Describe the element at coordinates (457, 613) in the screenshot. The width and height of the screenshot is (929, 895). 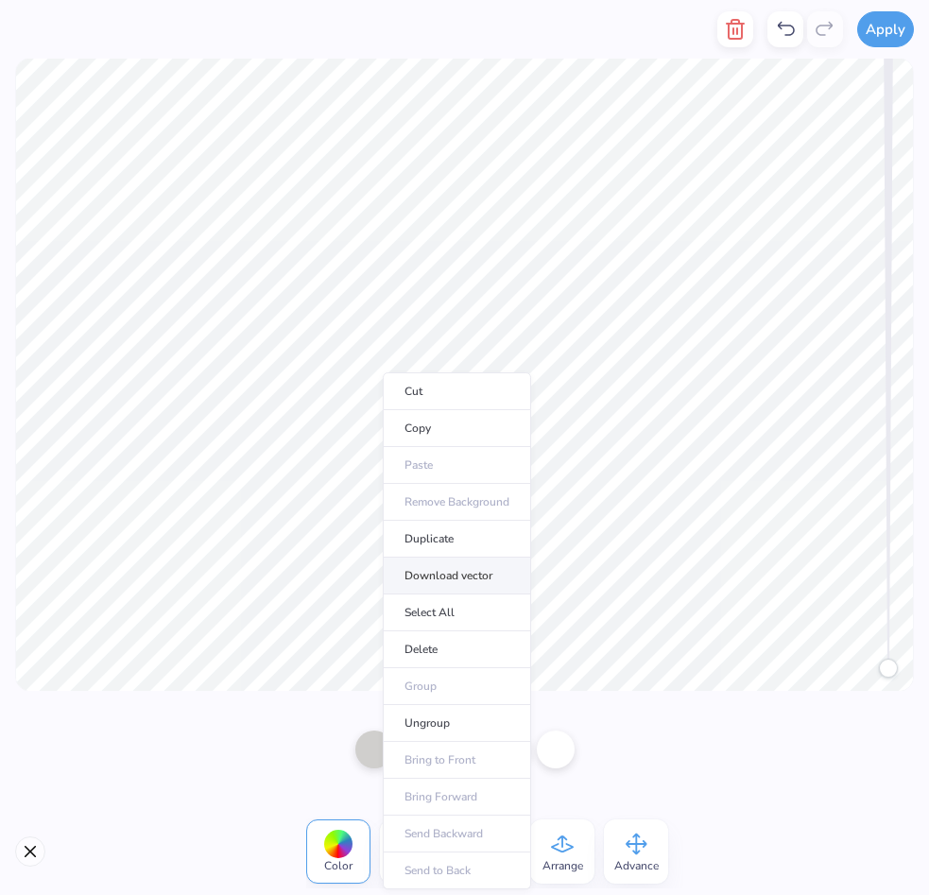
I see `li: Select All` at that location.